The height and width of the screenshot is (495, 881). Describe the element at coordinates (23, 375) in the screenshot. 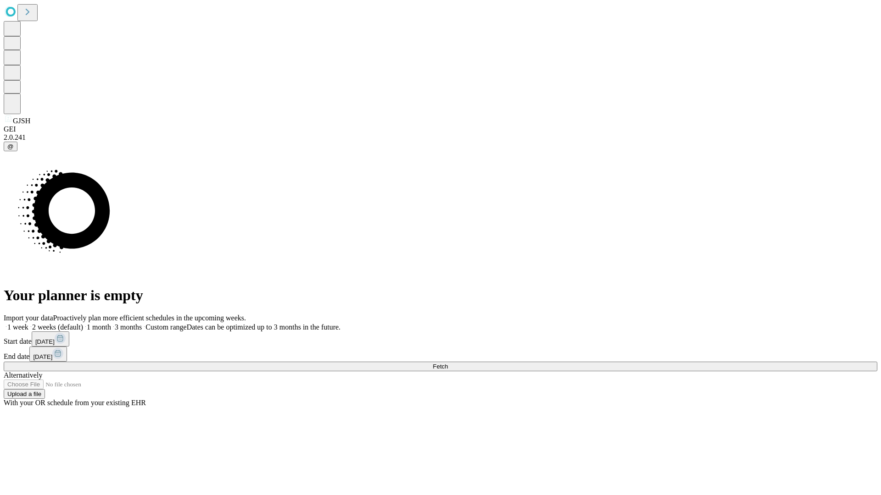

I see `span: Alternatively` at that location.